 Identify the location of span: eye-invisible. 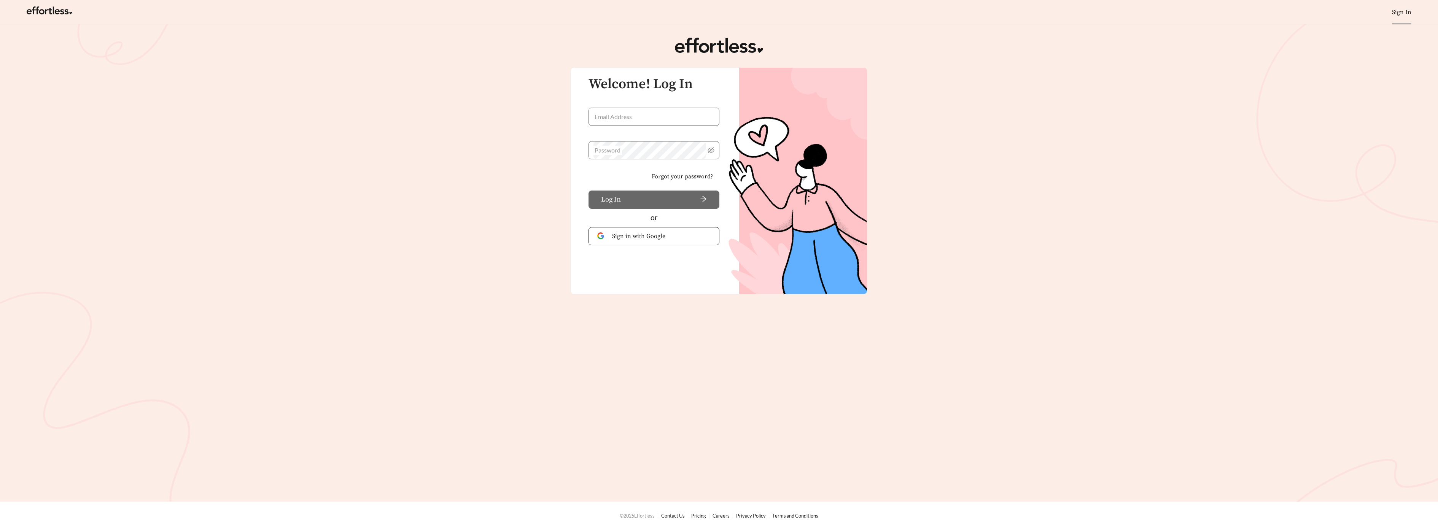
(711, 150).